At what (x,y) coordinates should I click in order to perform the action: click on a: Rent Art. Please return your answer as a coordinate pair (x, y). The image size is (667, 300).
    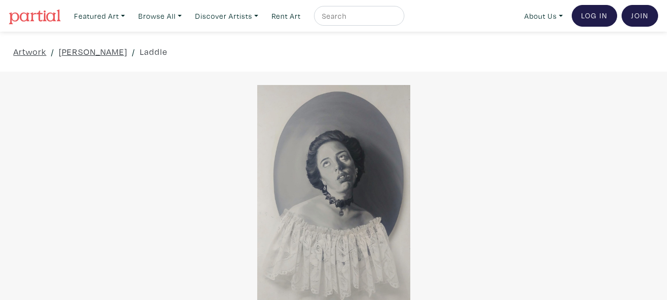
    Looking at the image, I should click on (286, 16).